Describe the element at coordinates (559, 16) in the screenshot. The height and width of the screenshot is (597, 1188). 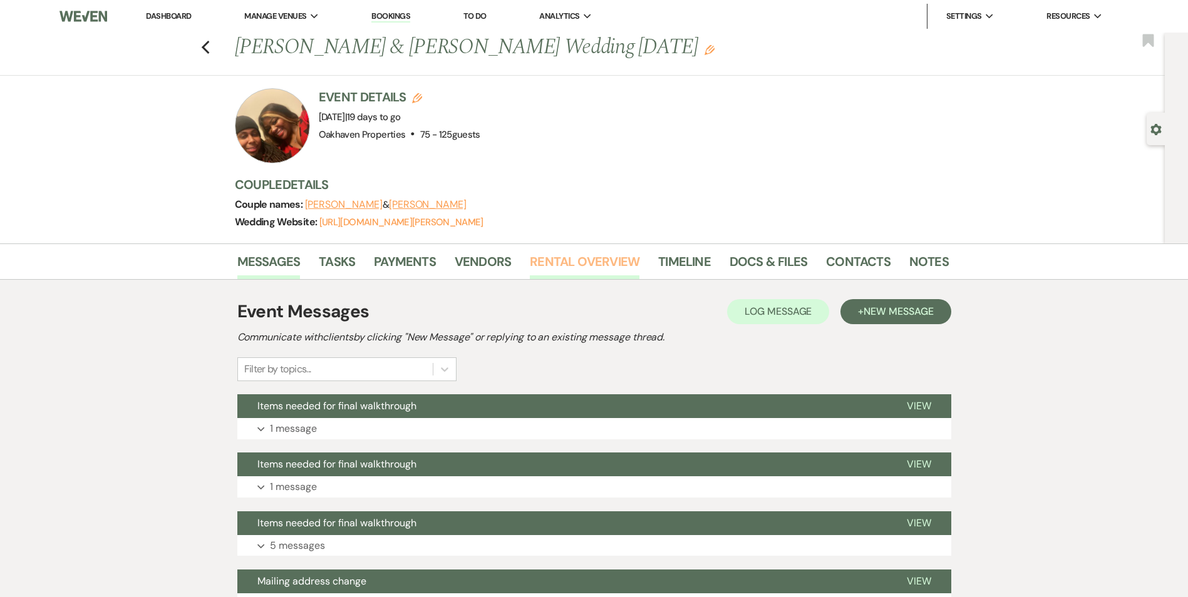
I see `span: Analytics` at that location.